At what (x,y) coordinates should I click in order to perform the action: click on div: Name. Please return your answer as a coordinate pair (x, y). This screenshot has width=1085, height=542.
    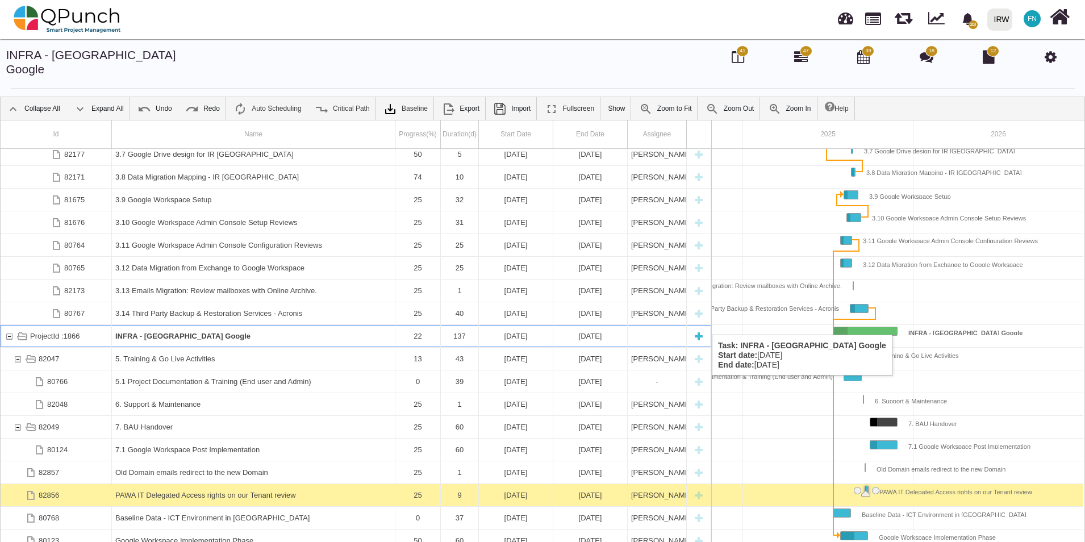
    Looking at the image, I should click on (253, 134).